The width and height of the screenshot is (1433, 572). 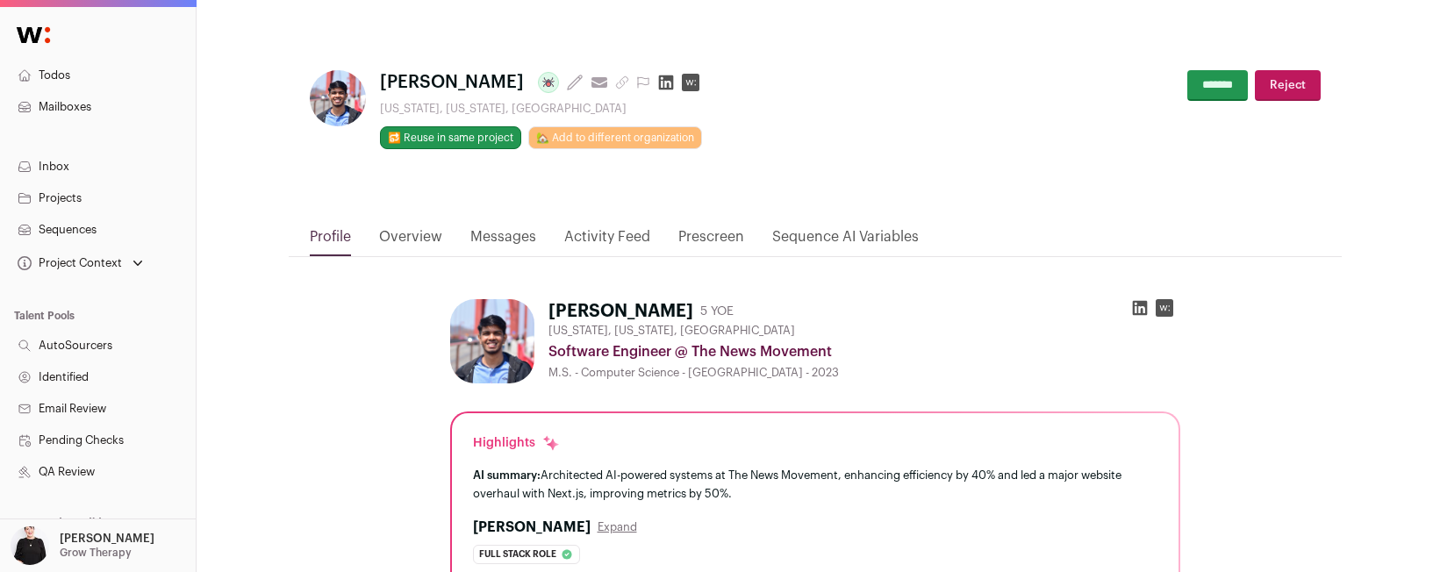 What do you see at coordinates (503, 241) in the screenshot?
I see `a: Messages` at bounding box center [503, 241].